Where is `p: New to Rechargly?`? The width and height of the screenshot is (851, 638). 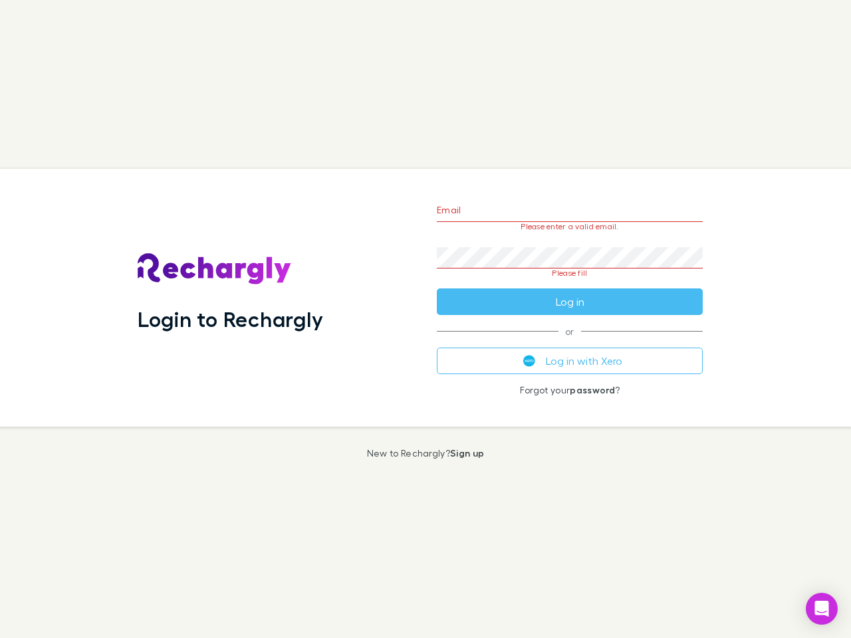
p: New to Rechargly? is located at coordinates (426, 454).